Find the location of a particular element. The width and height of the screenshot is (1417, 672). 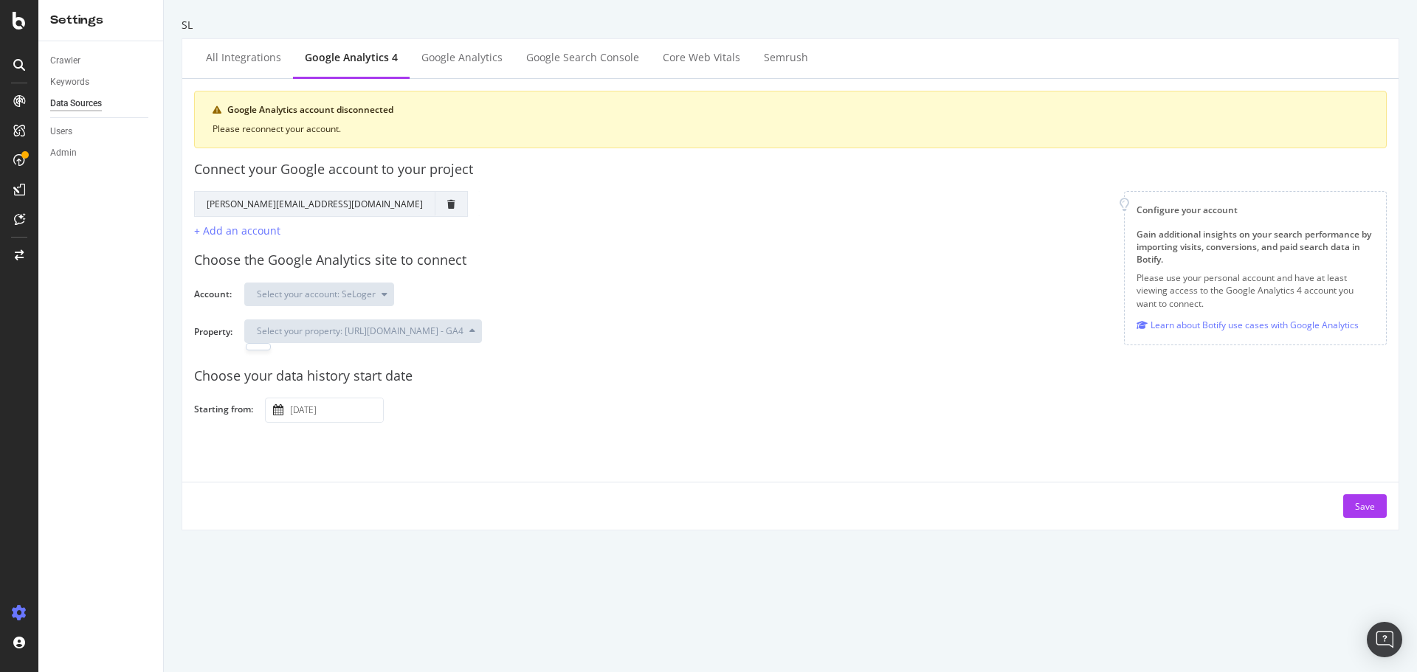

div: Semrush is located at coordinates (786, 58).